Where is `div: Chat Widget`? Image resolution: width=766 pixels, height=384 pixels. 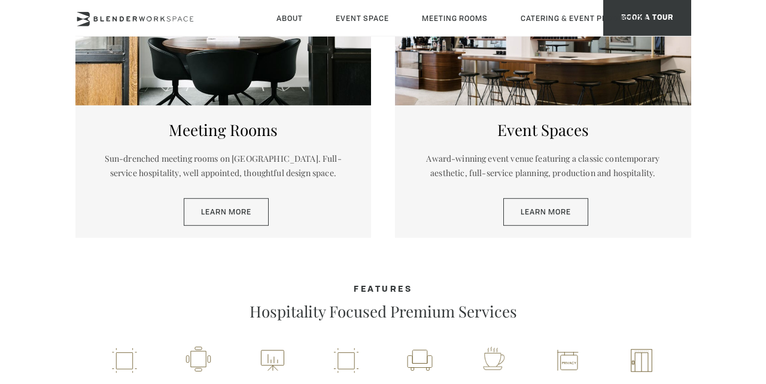 div: Chat Widget is located at coordinates (659, 307).